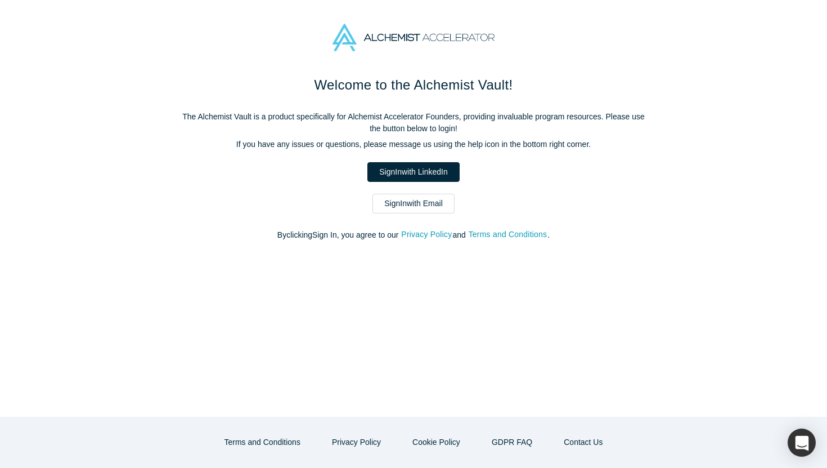 Image resolution: width=827 pixels, height=468 pixels. I want to click on button: Cookie Policy, so click(436, 442).